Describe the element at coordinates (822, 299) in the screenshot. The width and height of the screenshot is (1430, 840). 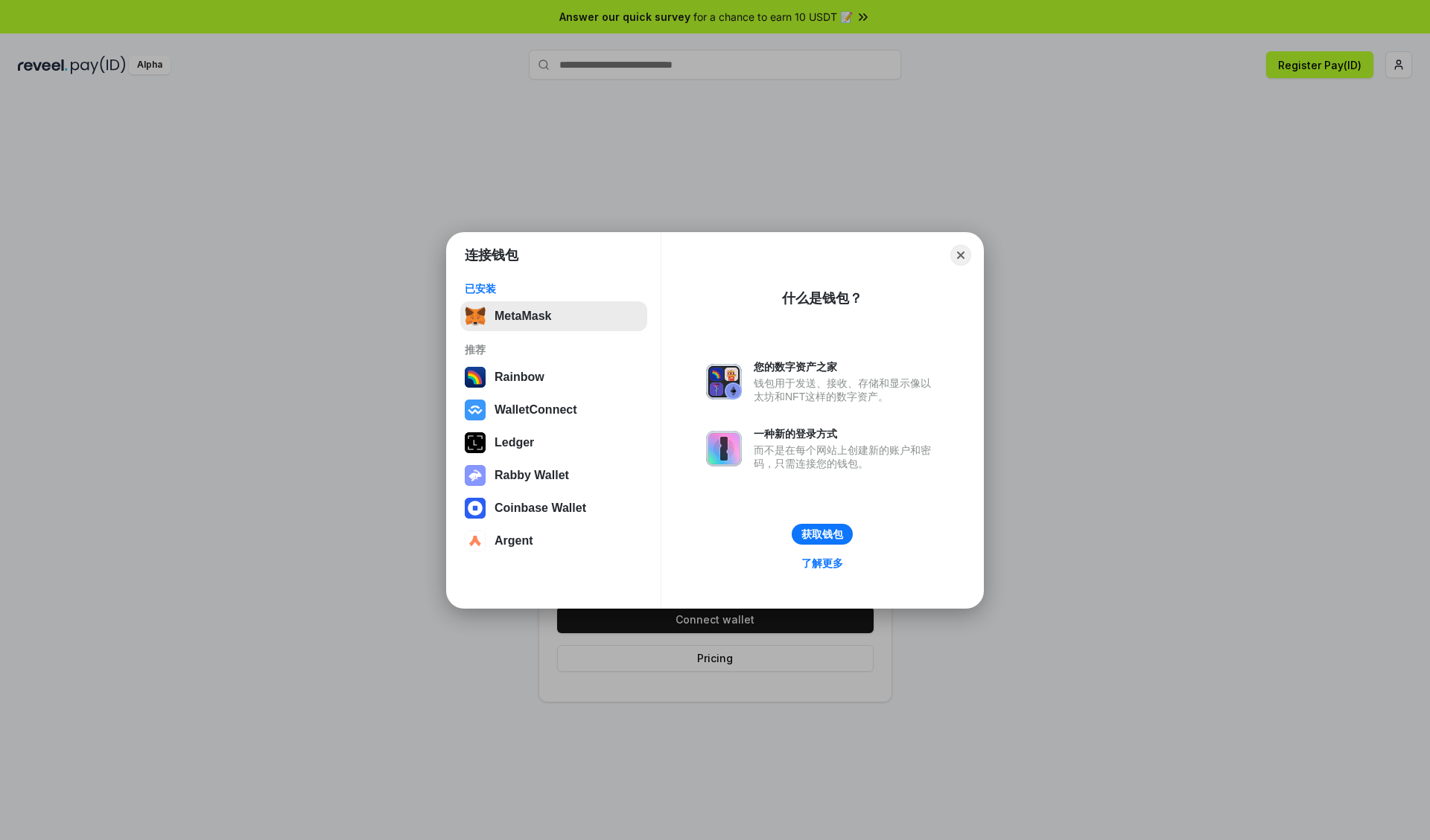
I see `div: 什么是钱包？` at that location.